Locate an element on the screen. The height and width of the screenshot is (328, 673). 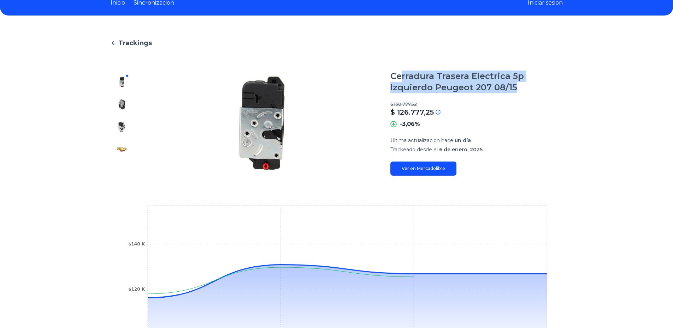
tspan: $140 K is located at coordinates (137, 244).